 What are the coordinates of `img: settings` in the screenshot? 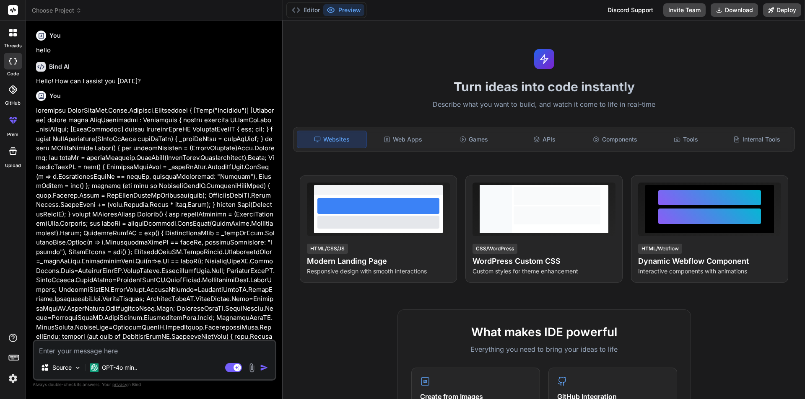 It's located at (13, 379).